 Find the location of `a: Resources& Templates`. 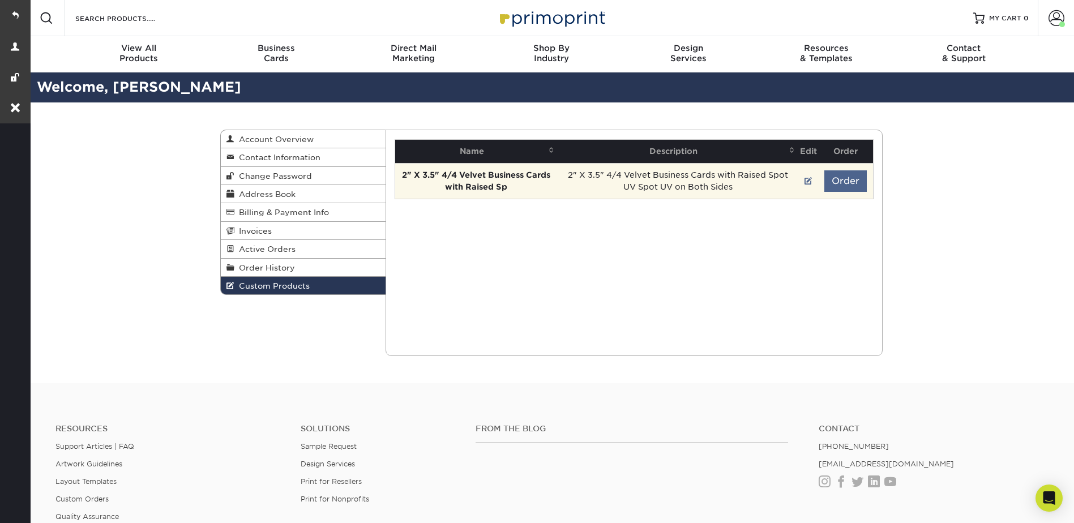

a: Resources& Templates is located at coordinates (826, 54).